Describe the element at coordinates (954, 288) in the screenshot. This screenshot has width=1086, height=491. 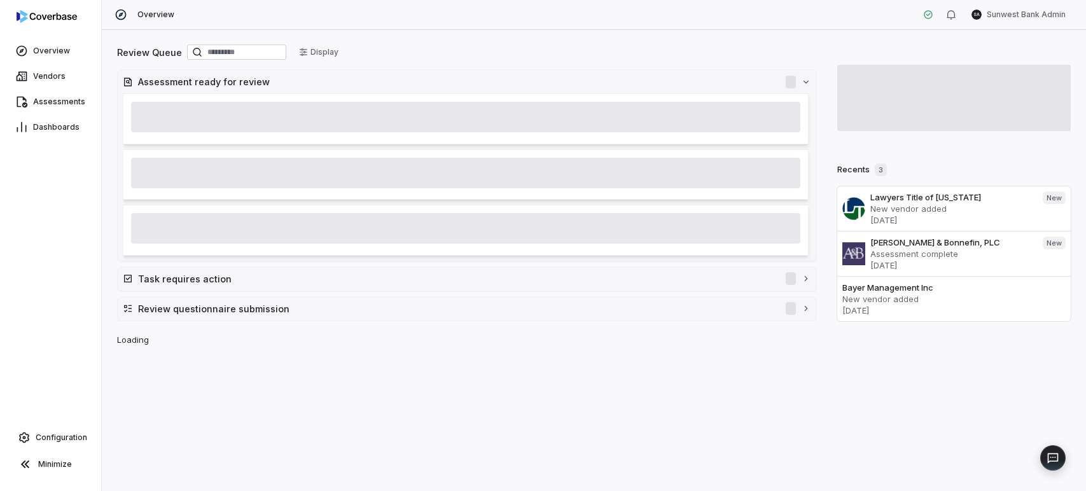
I see `h3: Bayer Management Inc` at that location.